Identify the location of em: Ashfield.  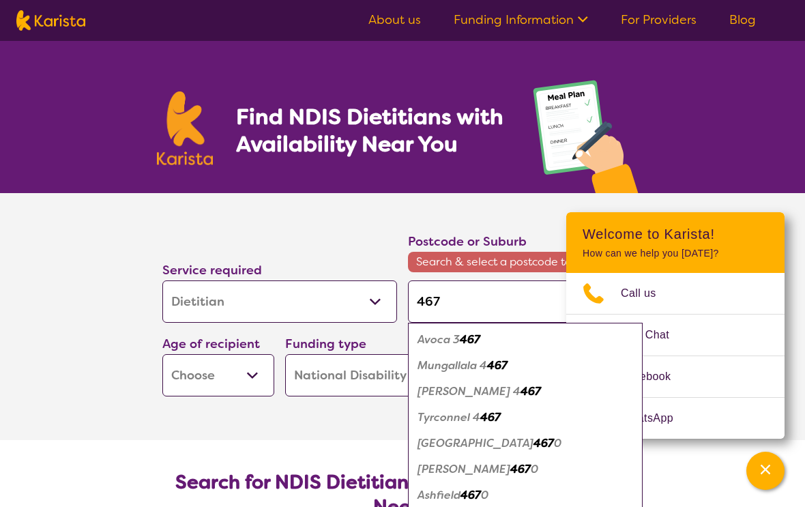
(439, 495).